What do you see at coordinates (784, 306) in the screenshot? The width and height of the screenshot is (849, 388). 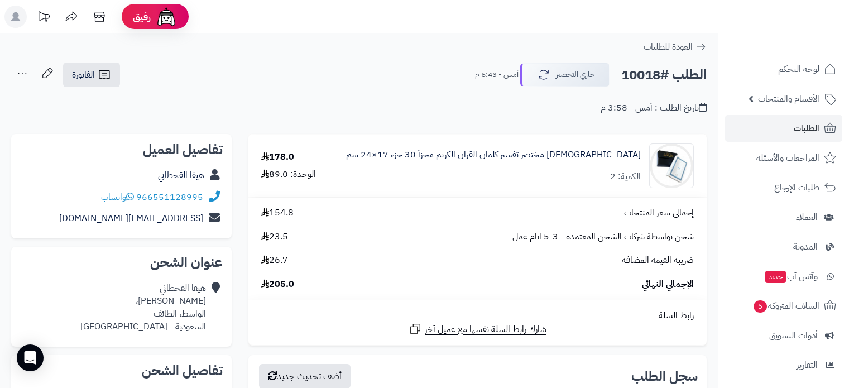 I see `a: السلات المتروكة5` at bounding box center [784, 306].